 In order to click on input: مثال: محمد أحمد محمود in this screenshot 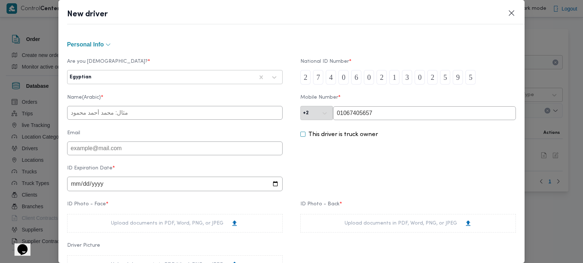, I will do `click(175, 113)`.